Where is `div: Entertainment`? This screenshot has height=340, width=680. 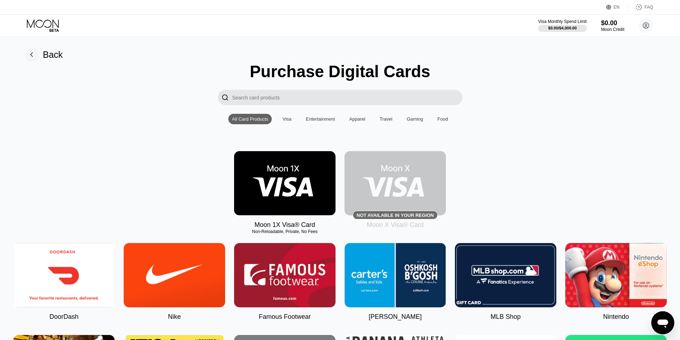 div: Entertainment is located at coordinates (320, 119).